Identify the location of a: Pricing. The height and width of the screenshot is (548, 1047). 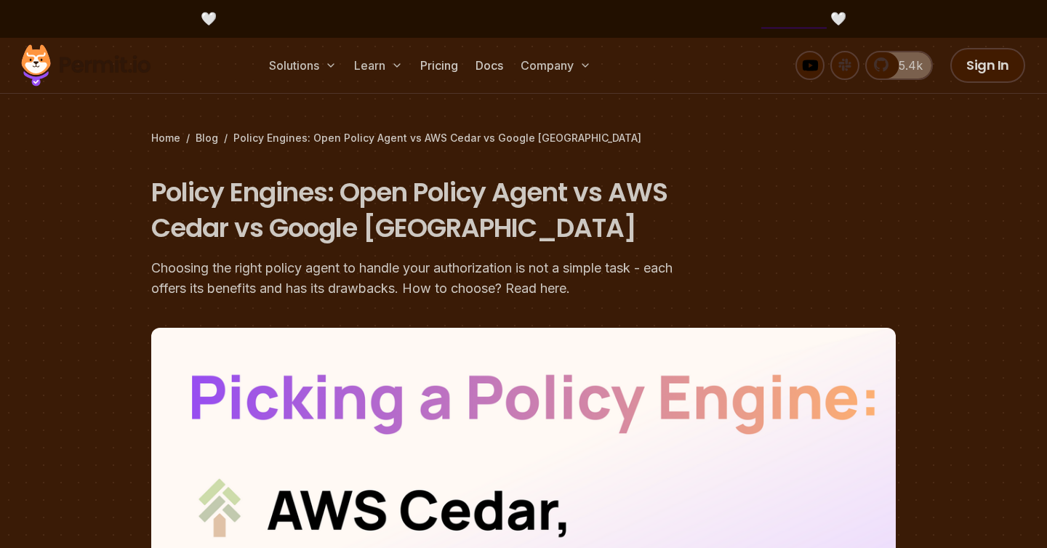
(439, 65).